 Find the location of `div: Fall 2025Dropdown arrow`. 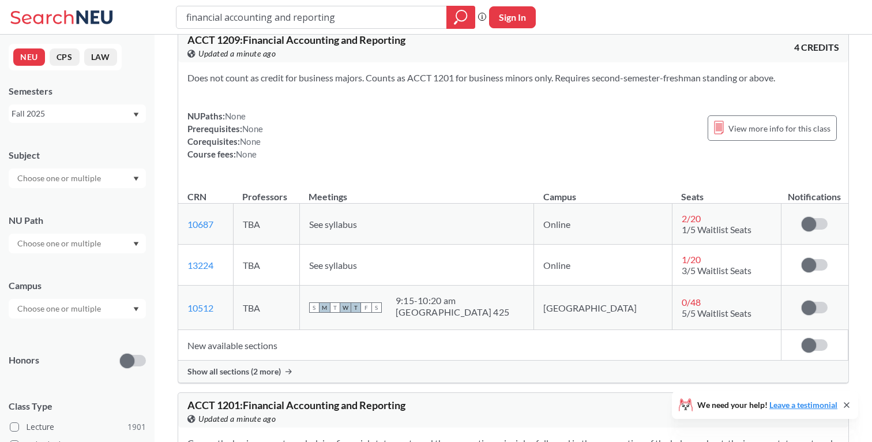

div: Fall 2025Dropdown arrow is located at coordinates (77, 114).